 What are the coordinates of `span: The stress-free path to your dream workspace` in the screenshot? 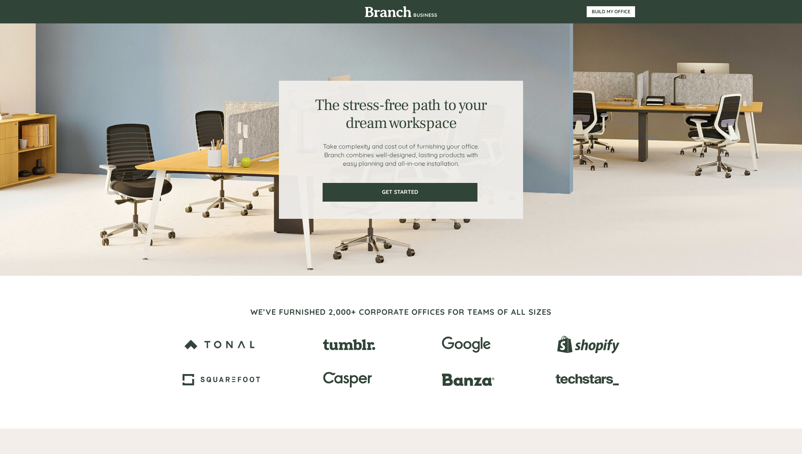 It's located at (400, 114).